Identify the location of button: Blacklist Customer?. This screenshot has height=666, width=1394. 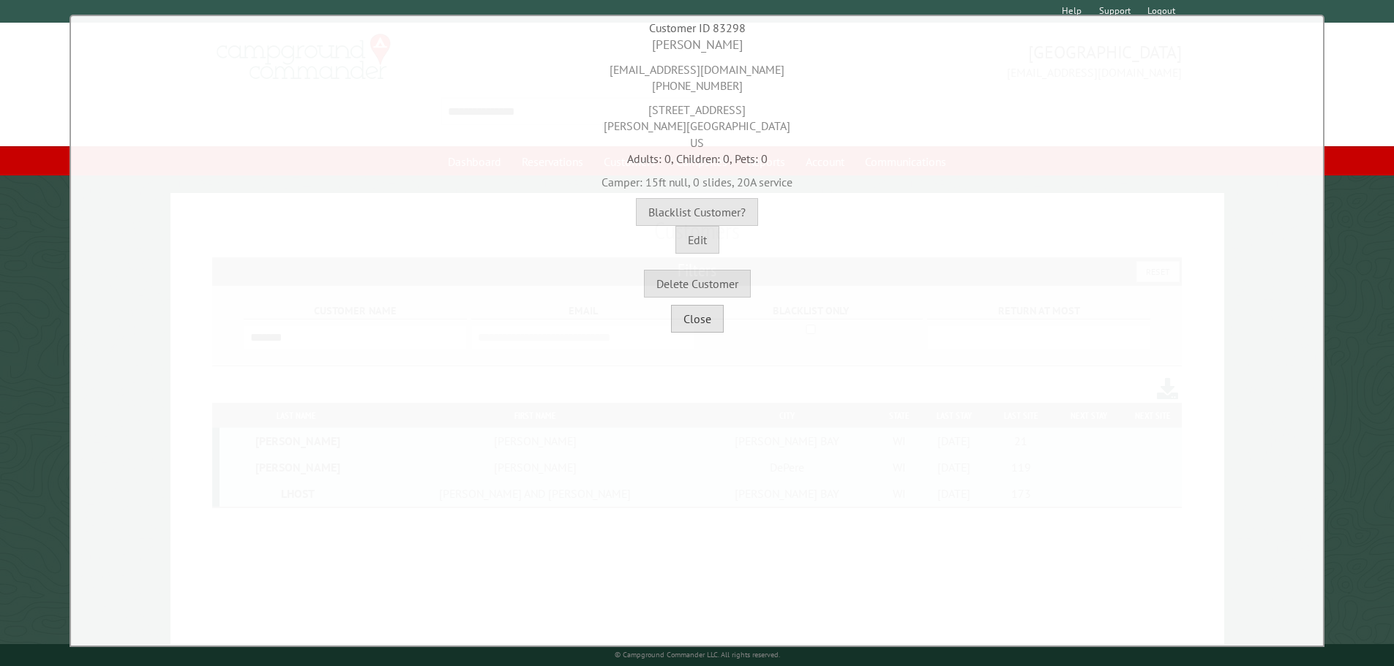
(696, 212).